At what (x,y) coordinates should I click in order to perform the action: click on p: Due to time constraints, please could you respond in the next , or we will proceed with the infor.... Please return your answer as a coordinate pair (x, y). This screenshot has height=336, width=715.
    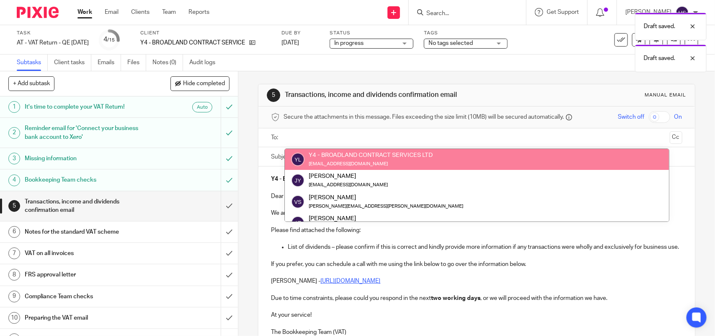
    Looking at the image, I should click on (476, 298).